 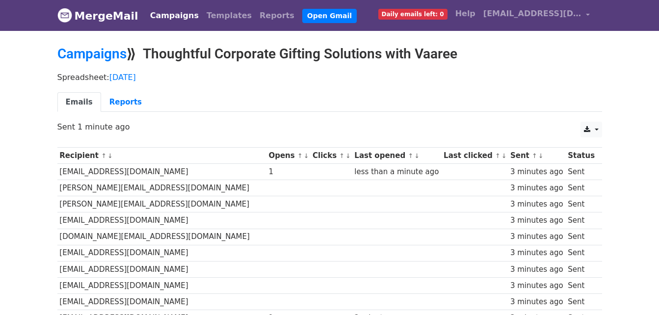 What do you see at coordinates (475, 156) in the screenshot?
I see `th: Last clicked` at bounding box center [475, 156].